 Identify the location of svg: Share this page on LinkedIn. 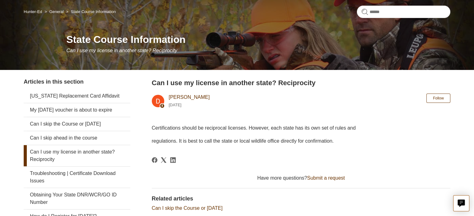
(173, 160).